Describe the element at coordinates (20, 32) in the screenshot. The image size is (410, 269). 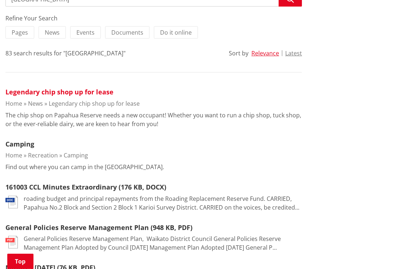
I see `span: Pages` at that location.